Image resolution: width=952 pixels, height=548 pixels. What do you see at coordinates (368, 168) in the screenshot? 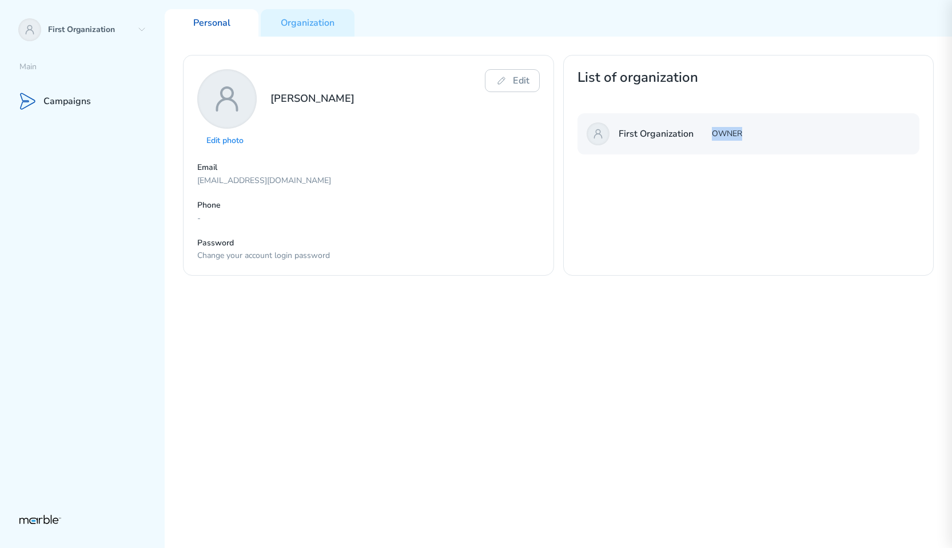
I see `p: Email` at bounding box center [368, 168].